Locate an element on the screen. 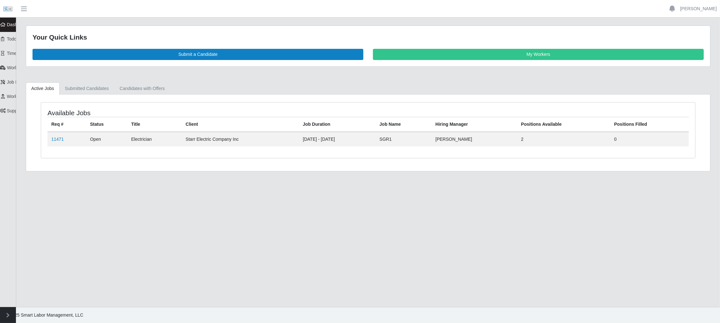 Image resolution: width=720 pixels, height=323 pixels. th: Positions Filled is located at coordinates (650, 124).